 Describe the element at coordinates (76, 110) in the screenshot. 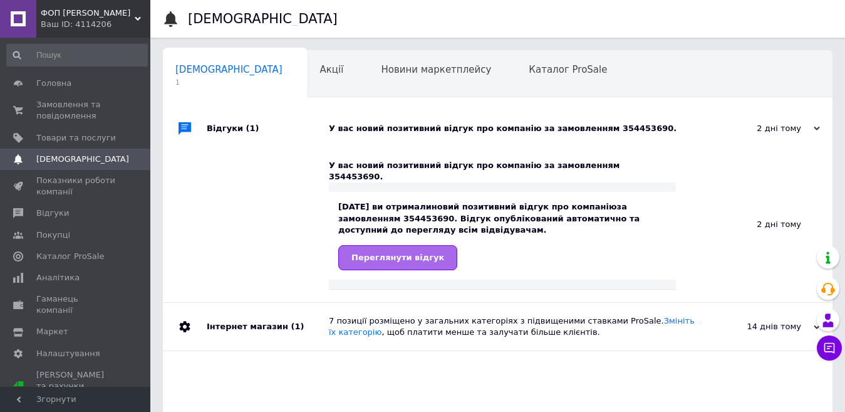

I see `span: Замовлення та повідомлення` at that location.